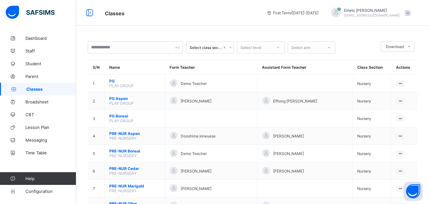  I want to click on td: 4, so click(96, 136).